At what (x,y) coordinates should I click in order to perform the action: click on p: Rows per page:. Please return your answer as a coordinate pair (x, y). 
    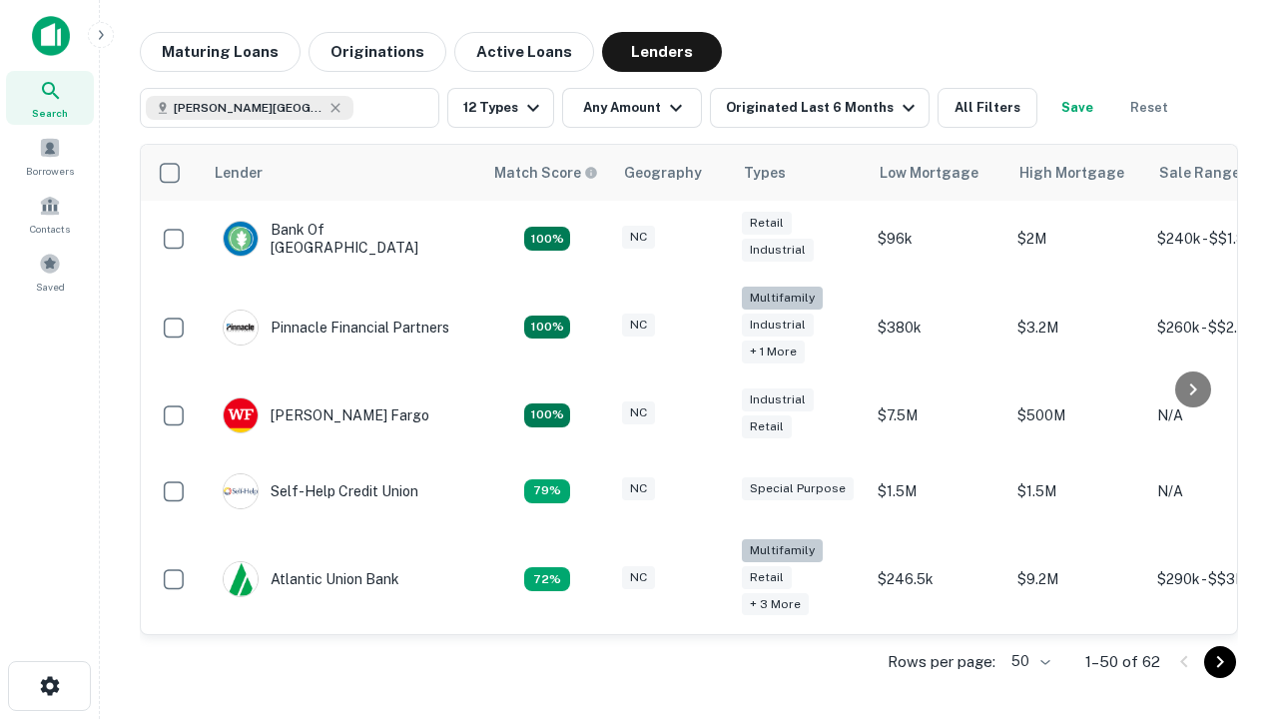
    Looking at the image, I should click on (942, 662).